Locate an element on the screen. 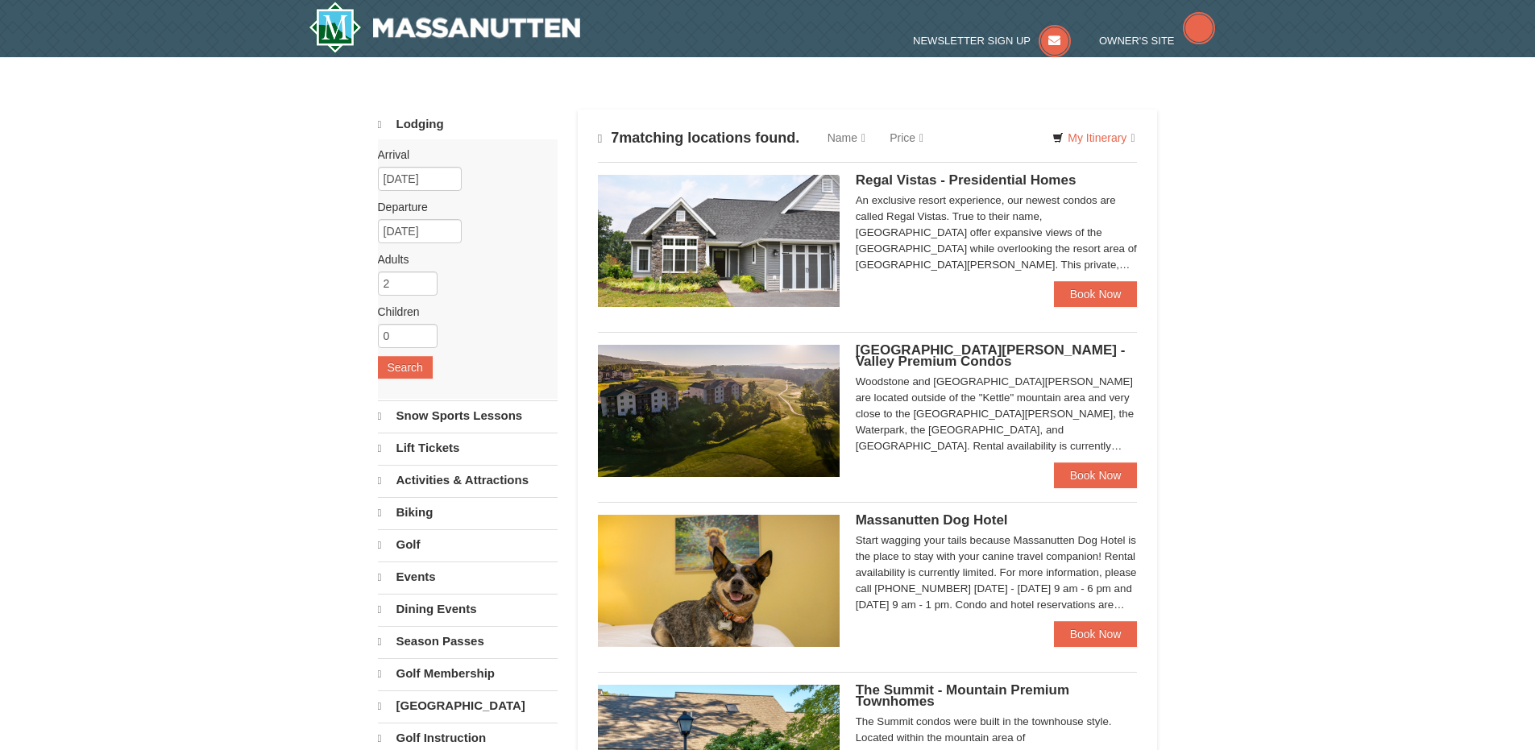  a: Newsletter Sign Up is located at coordinates (992, 40).